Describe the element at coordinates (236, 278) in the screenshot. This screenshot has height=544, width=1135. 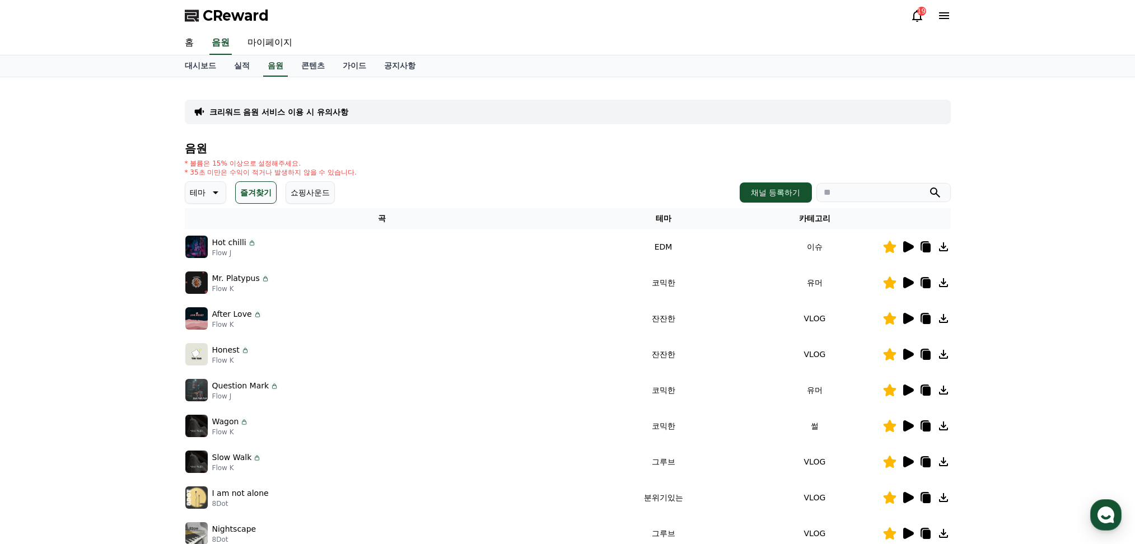
I see `p: Mr. Platypus` at that location.